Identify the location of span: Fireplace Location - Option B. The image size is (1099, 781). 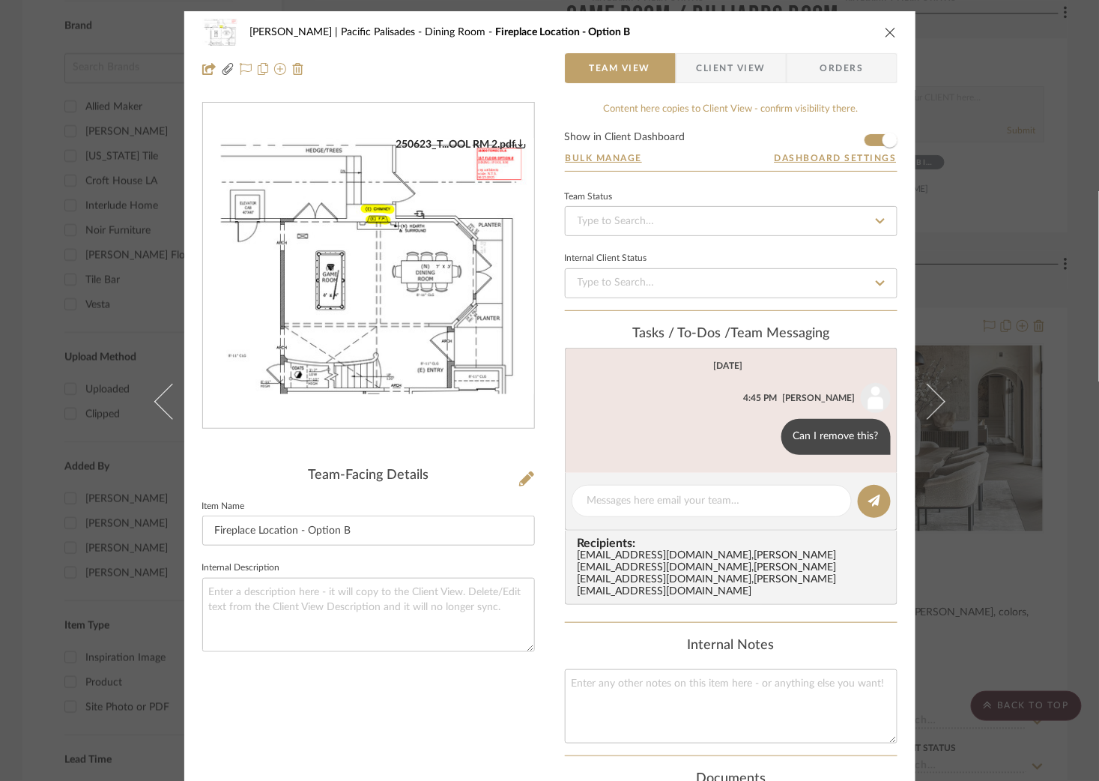
(563, 32).